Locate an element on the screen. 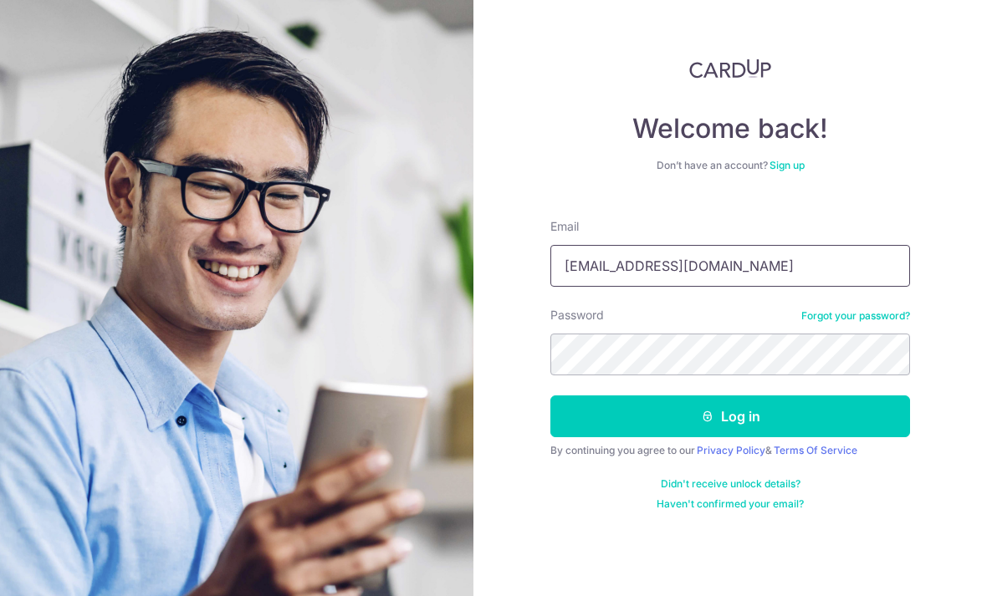 Image resolution: width=987 pixels, height=596 pixels. a: Sign up is located at coordinates (787, 165).